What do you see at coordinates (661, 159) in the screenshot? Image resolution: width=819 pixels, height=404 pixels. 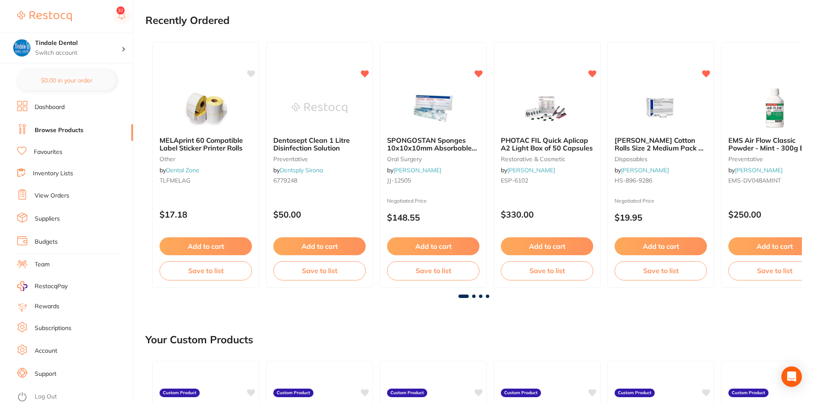 I see `small: disposables` at bounding box center [661, 159].